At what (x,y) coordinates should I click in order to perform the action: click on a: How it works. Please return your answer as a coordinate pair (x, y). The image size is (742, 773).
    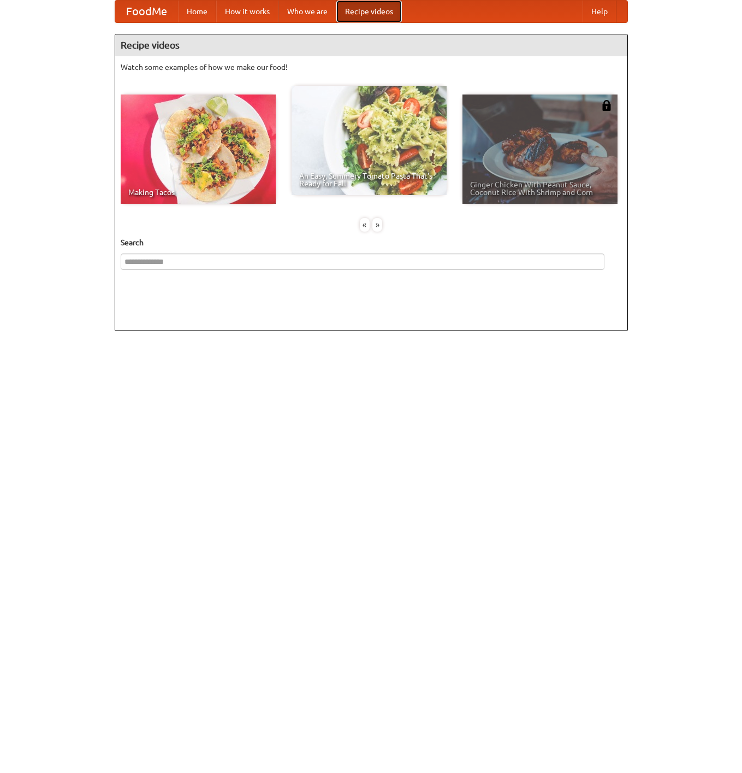
    Looking at the image, I should click on (247, 11).